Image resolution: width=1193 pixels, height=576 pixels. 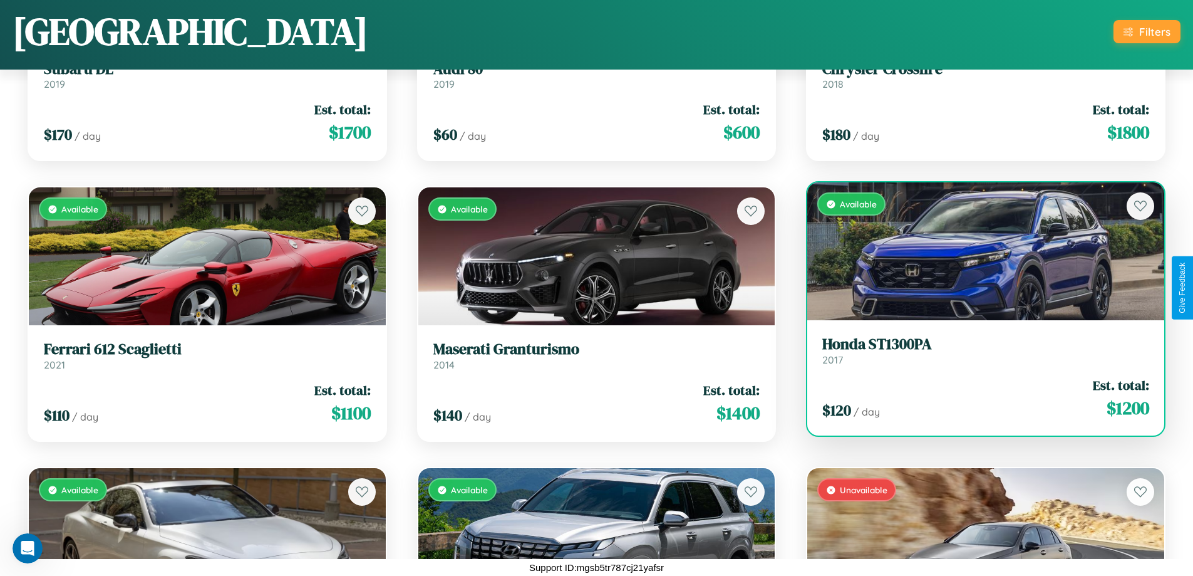 What do you see at coordinates (54, 364) in the screenshot?
I see `span: 2021` at bounding box center [54, 364].